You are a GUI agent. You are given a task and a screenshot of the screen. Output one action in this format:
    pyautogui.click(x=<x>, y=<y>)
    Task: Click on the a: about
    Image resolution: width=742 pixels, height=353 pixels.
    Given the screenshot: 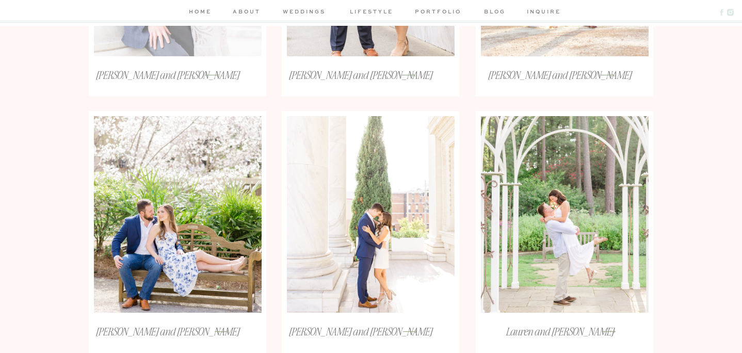 What is the action you would take?
    pyautogui.click(x=247, y=12)
    